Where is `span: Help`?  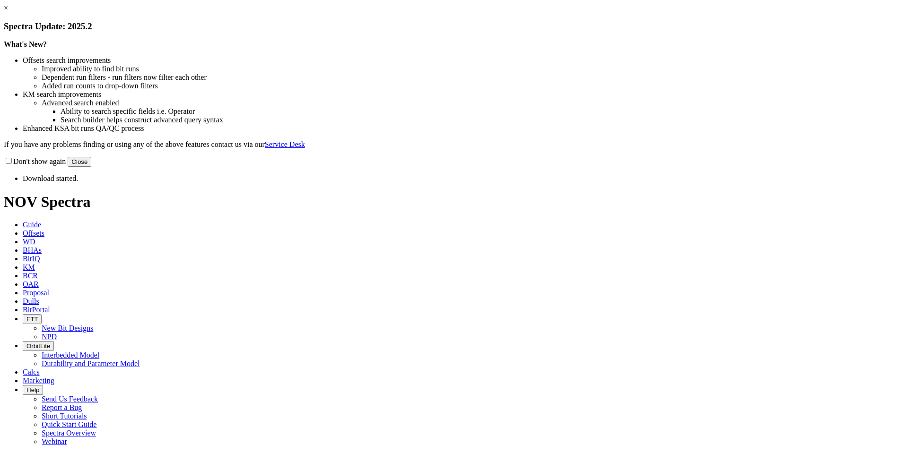 span: Help is located at coordinates (33, 390).